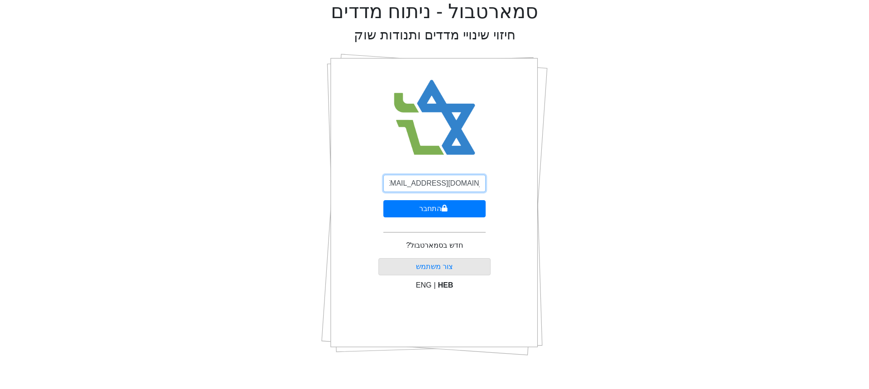  Describe the element at coordinates (434, 266) in the screenshot. I see `a: צור משתמש` at that location.